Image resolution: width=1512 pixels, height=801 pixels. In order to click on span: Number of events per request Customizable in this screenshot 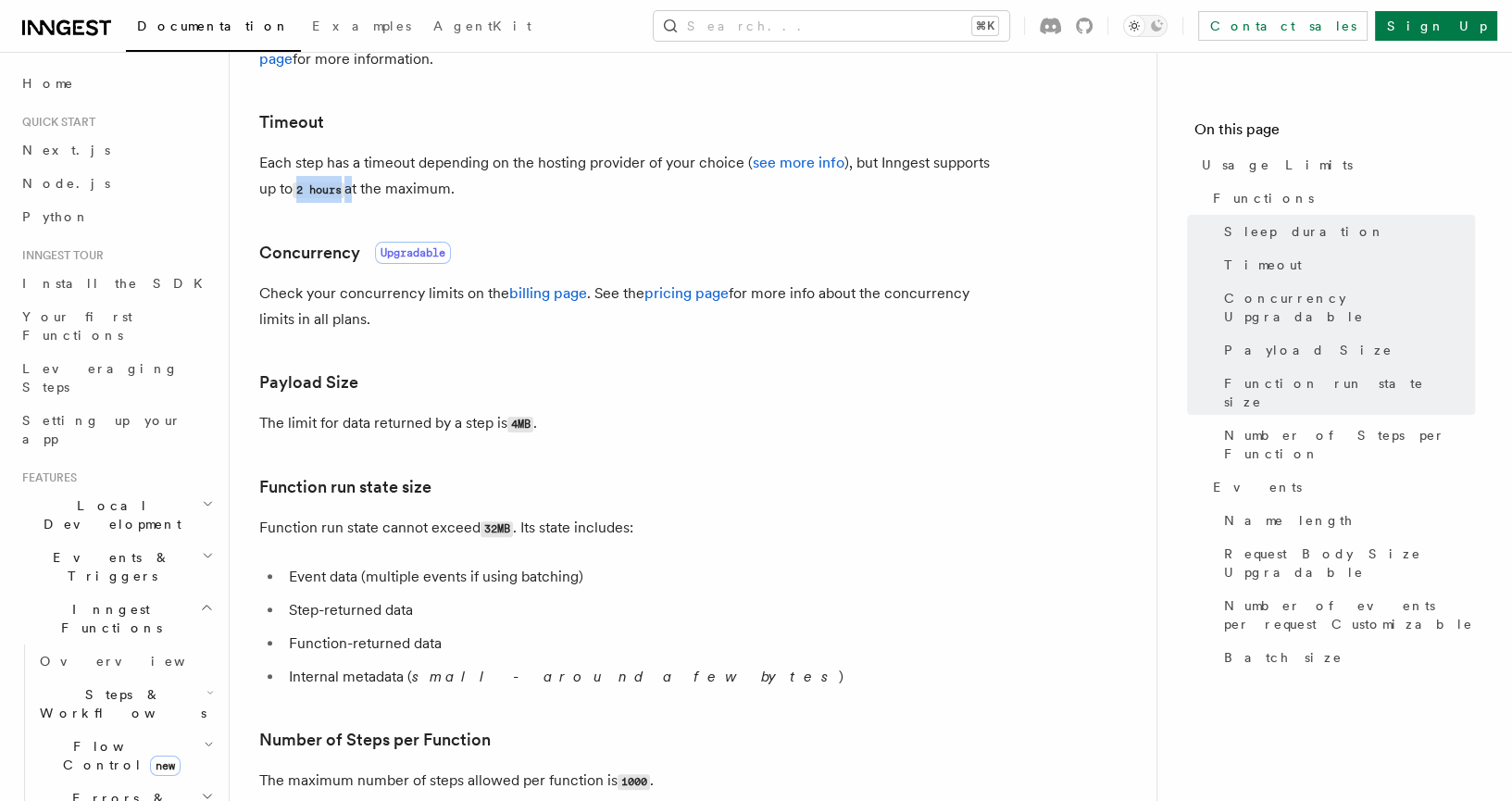, I will do `click(1349, 615)`.